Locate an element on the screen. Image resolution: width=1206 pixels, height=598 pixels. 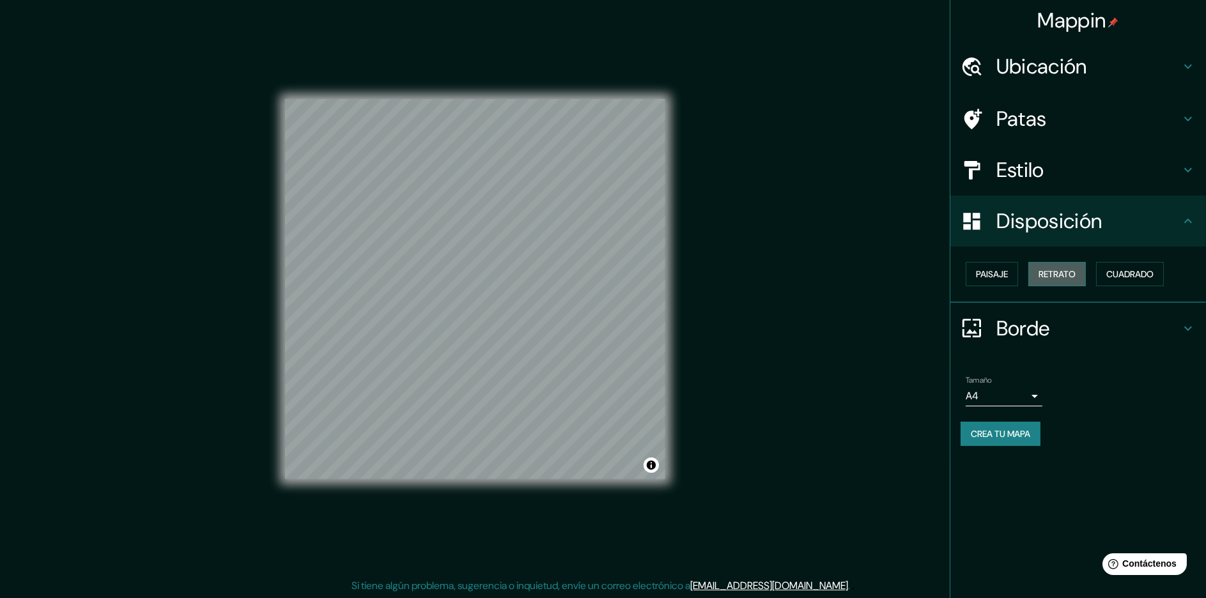
font: Paisaje is located at coordinates (992, 274).